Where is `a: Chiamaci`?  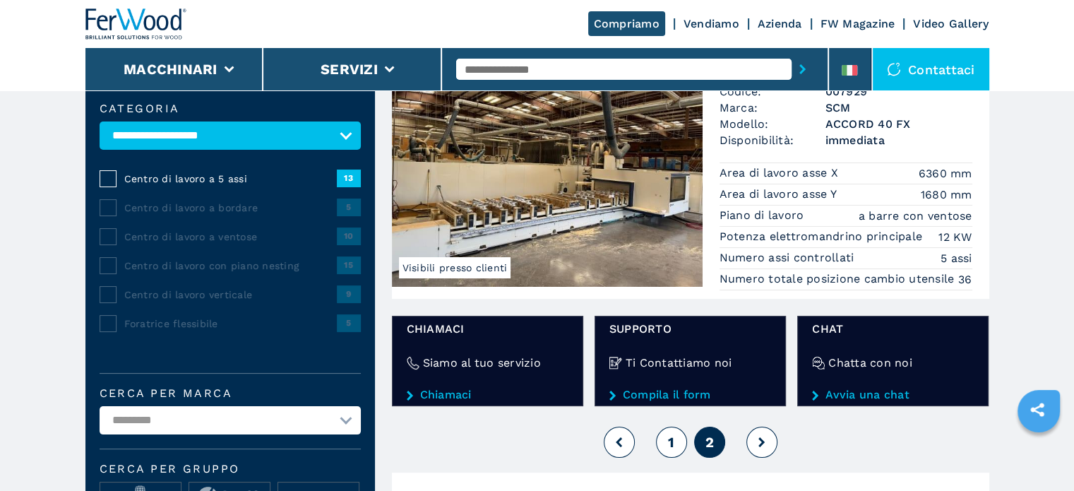
a: Chiamaci is located at coordinates (487, 395).